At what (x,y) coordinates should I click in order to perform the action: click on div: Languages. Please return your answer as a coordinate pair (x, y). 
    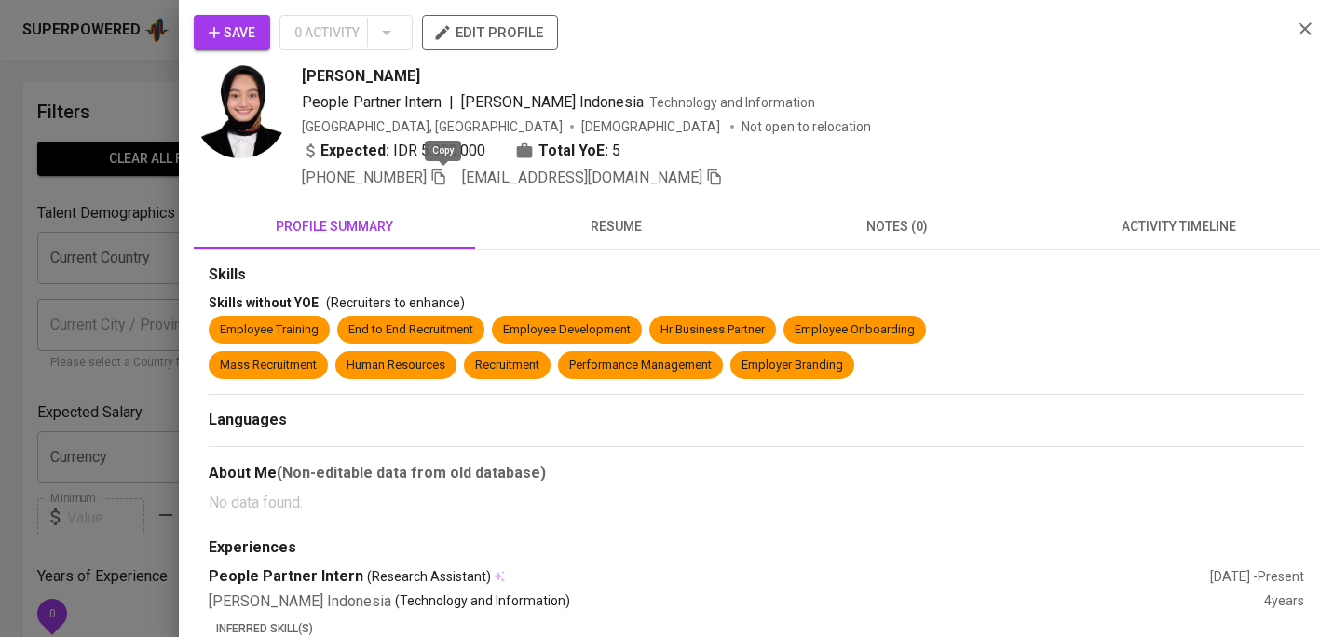
    Looking at the image, I should click on (757, 420).